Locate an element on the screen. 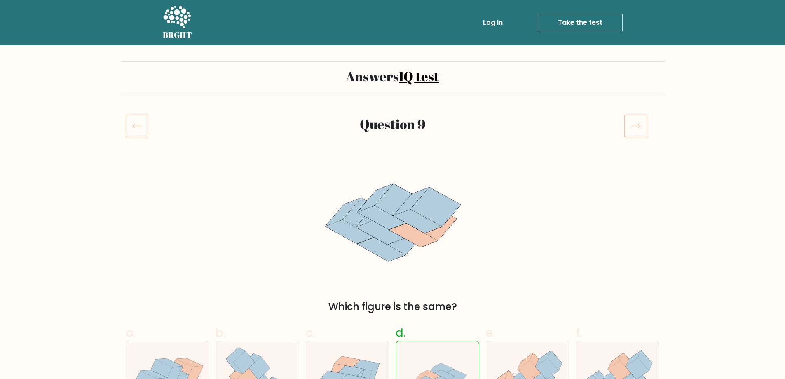 The height and width of the screenshot is (379, 785). a: Take the test is located at coordinates (580, 23).